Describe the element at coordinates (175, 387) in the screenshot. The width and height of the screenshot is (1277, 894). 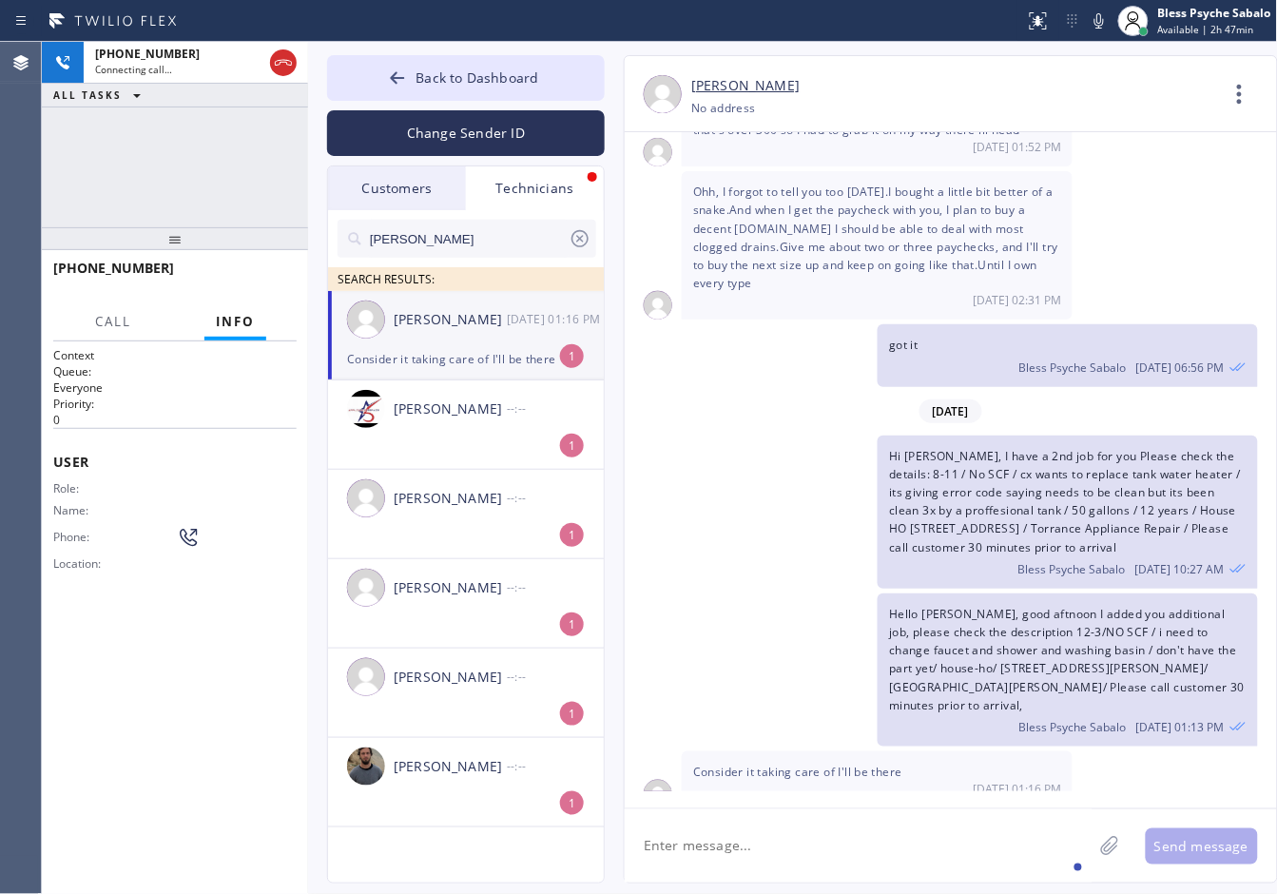
I see `p: Everyone` at that location.